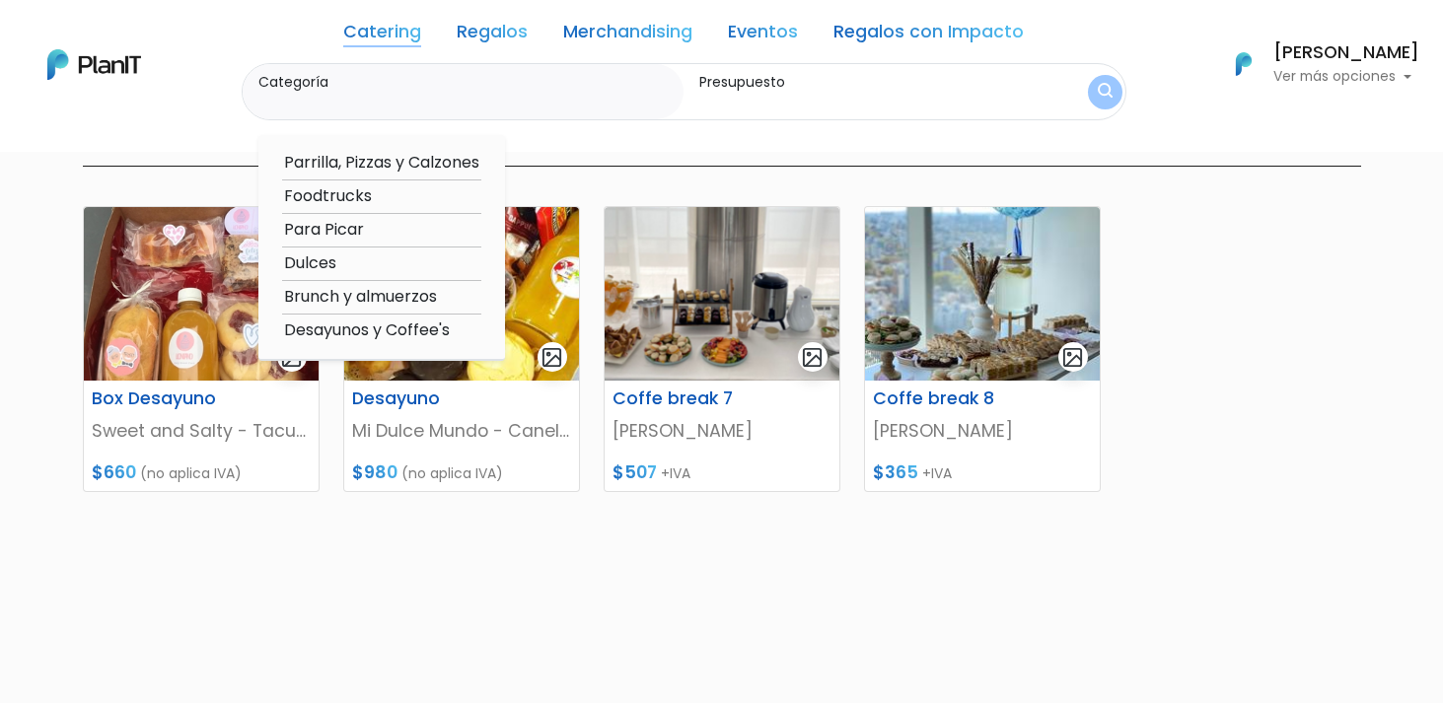  What do you see at coordinates (382, 297) in the screenshot?
I see `option: Brunch y almuerzos` at bounding box center [382, 297].